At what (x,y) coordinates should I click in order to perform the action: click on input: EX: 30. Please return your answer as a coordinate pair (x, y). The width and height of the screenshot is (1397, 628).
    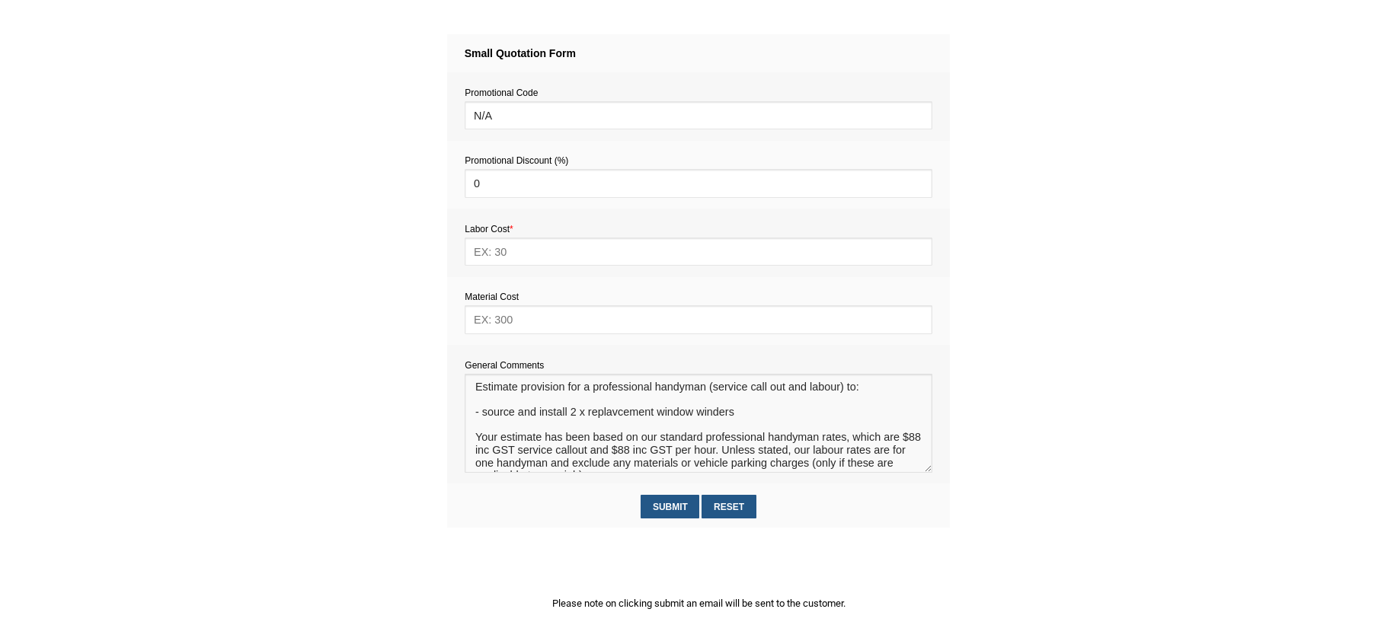
    Looking at the image, I should click on (698, 251).